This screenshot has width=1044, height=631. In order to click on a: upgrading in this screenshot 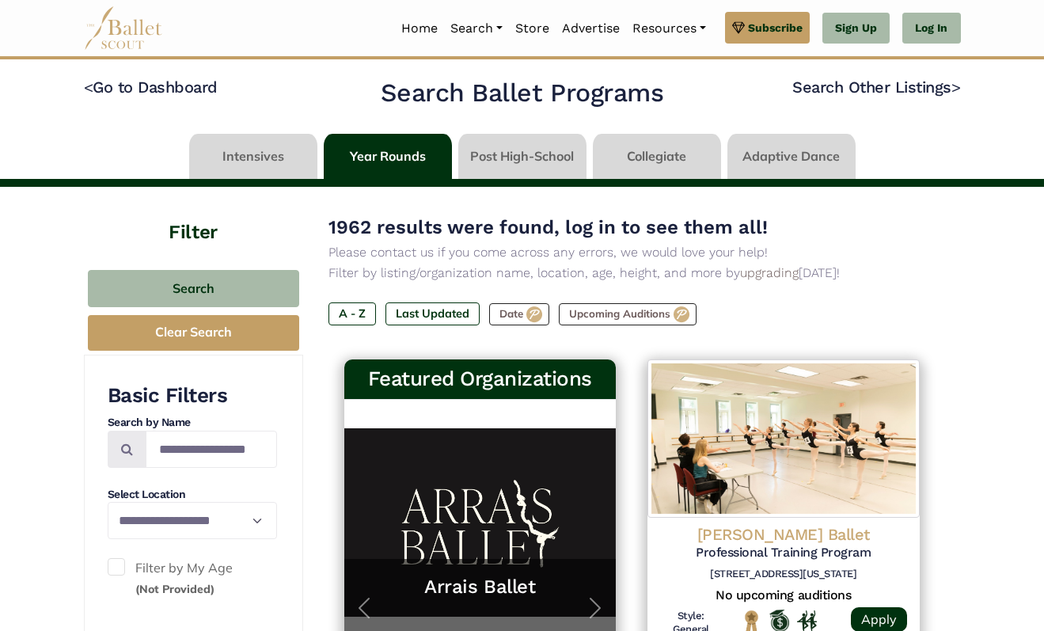, I will do `click(770, 272)`.